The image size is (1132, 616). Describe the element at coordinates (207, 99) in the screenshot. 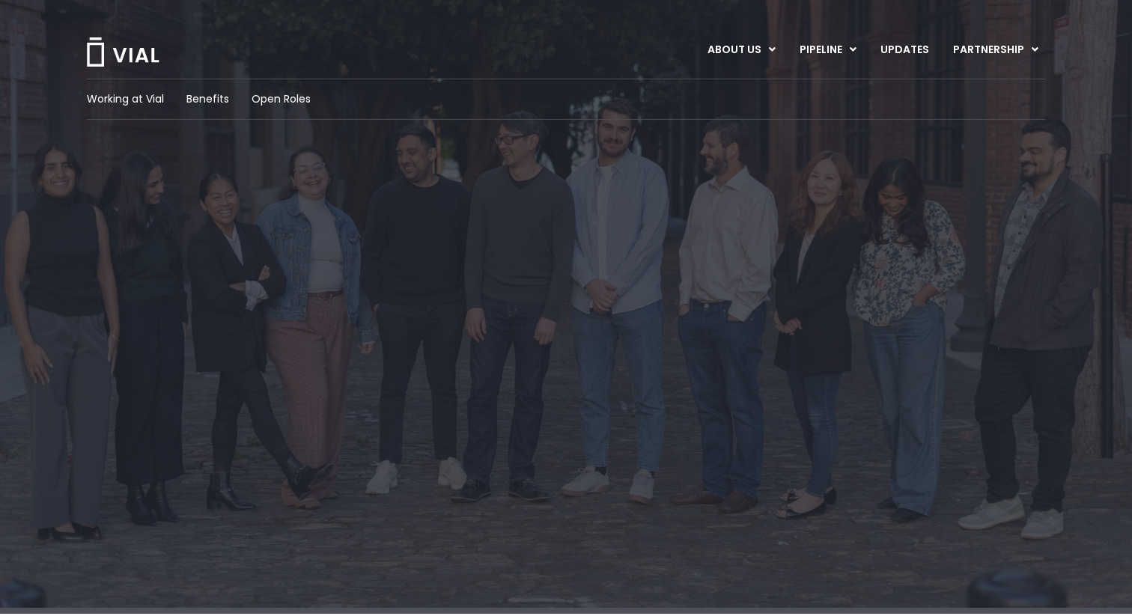

I see `a: Benefits` at that location.